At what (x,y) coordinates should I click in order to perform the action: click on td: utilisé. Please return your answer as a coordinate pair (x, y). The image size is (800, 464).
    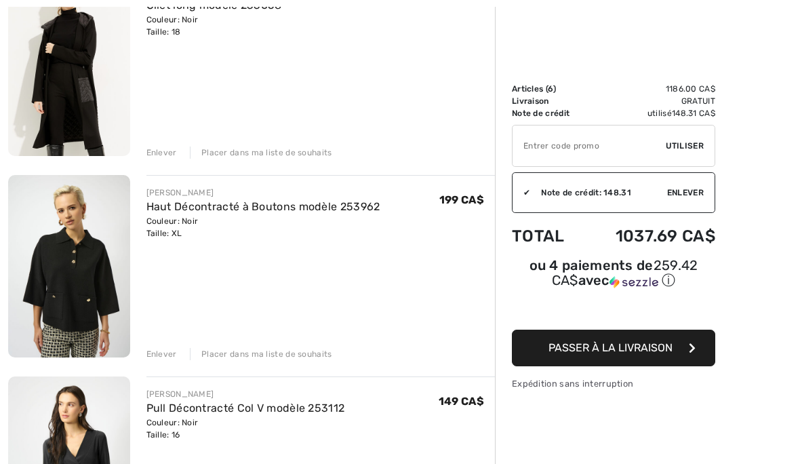
    Looking at the image, I should click on (649, 113).